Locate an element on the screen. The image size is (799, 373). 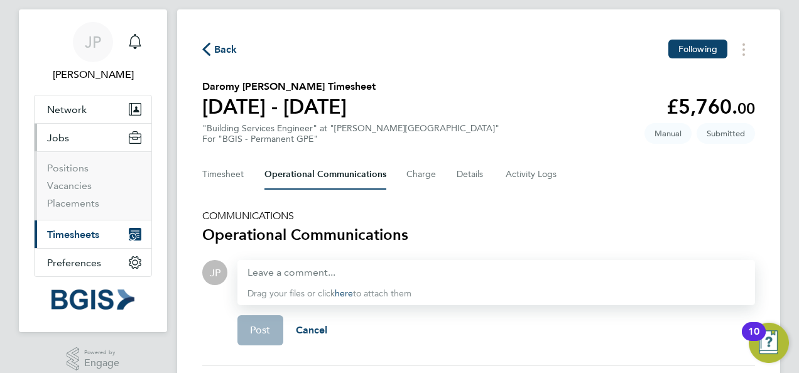
button: Back is located at coordinates (220, 49).